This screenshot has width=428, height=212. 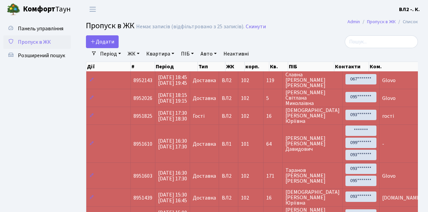 I want to click on a: Admin, so click(x=354, y=22).